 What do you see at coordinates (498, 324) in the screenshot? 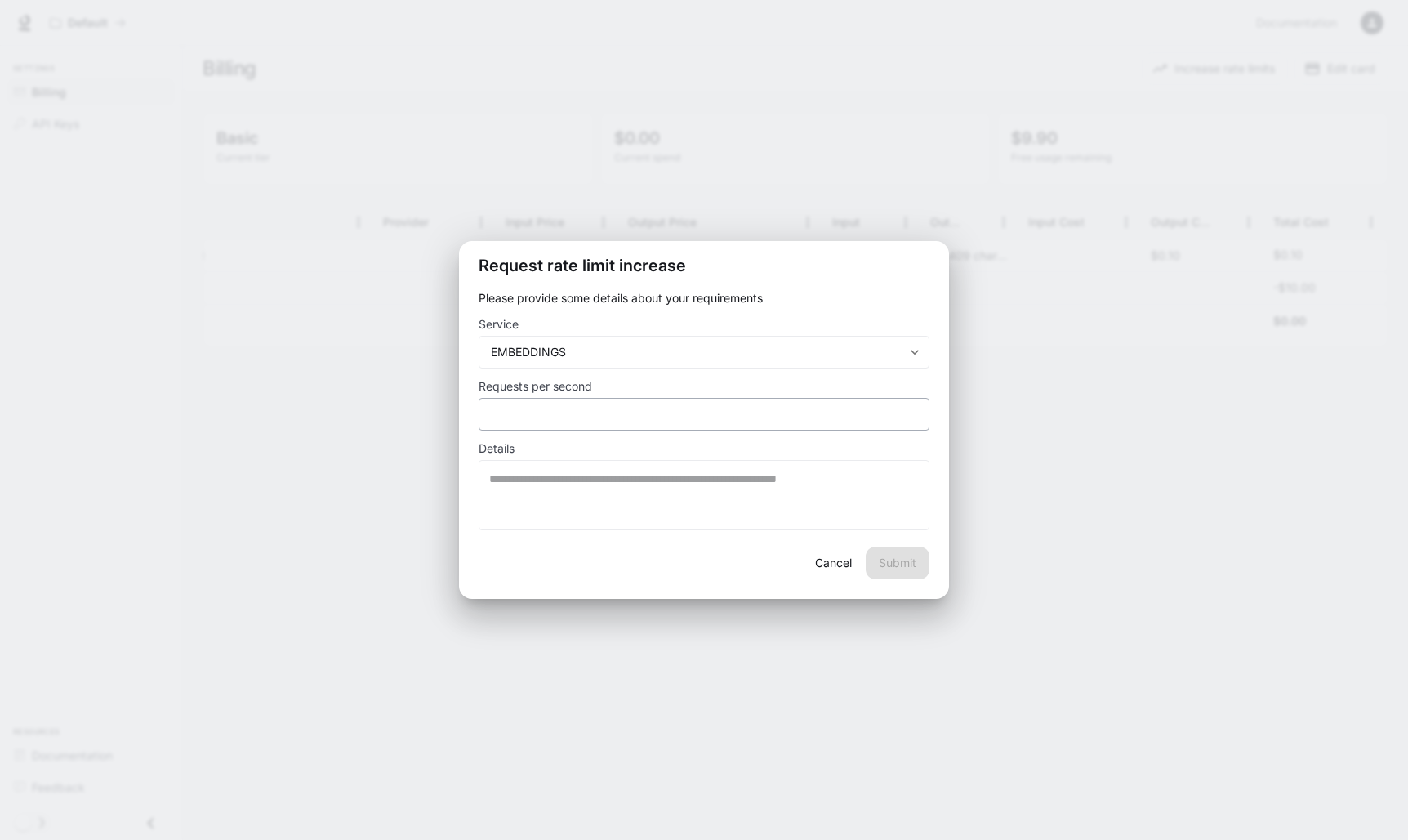
I see `p: Service` at bounding box center [498, 324].